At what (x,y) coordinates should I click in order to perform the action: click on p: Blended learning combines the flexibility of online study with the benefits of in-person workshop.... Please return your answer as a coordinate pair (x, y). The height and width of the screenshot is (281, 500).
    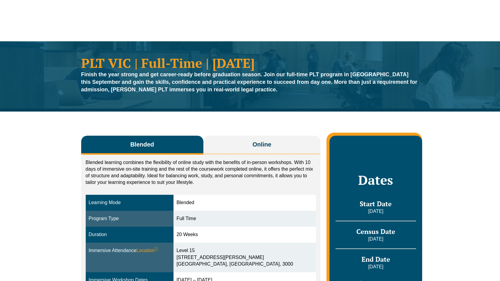
    Looking at the image, I should click on (201, 173).